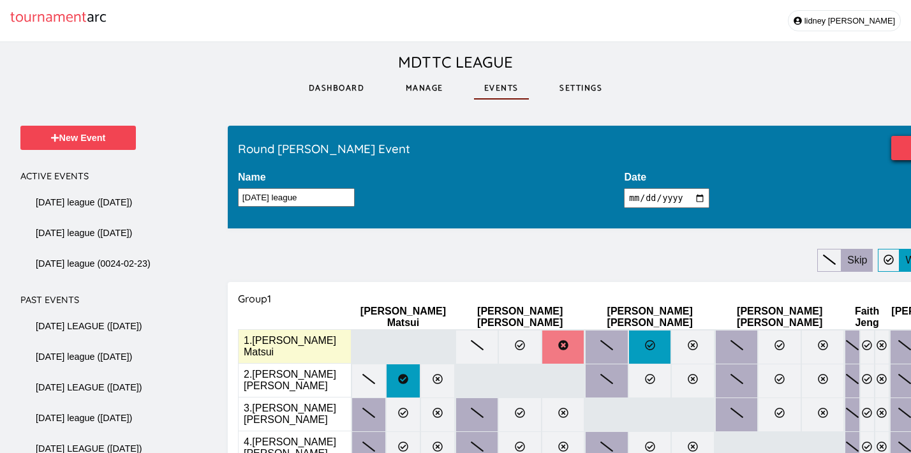 The width and height of the screenshot is (911, 453). I want to click on a: MDTTC LEAGUE, so click(455, 62).